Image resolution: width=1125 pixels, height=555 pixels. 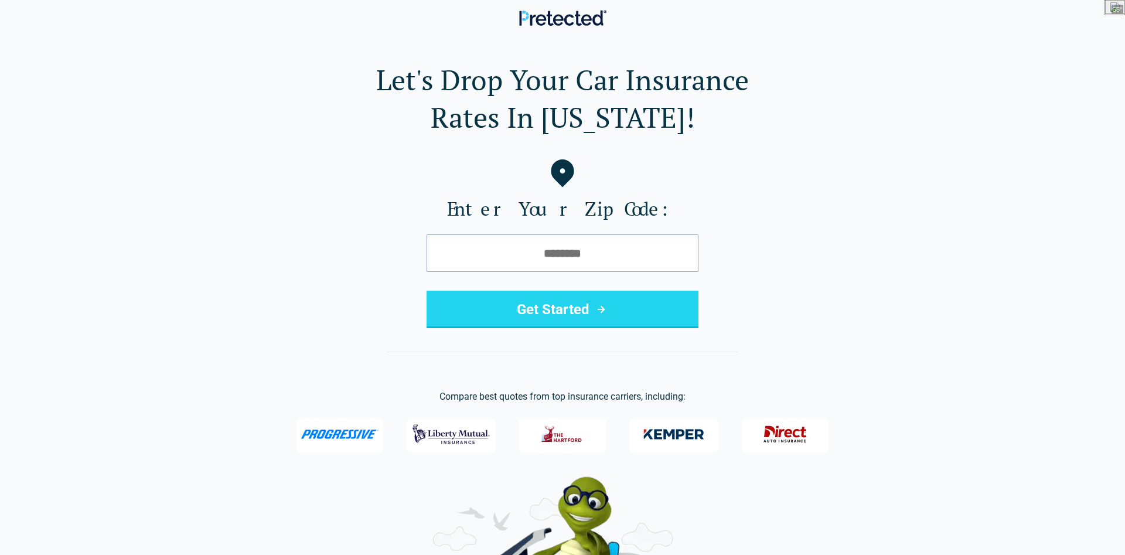 I want to click on img: Direct General, so click(x=785, y=434).